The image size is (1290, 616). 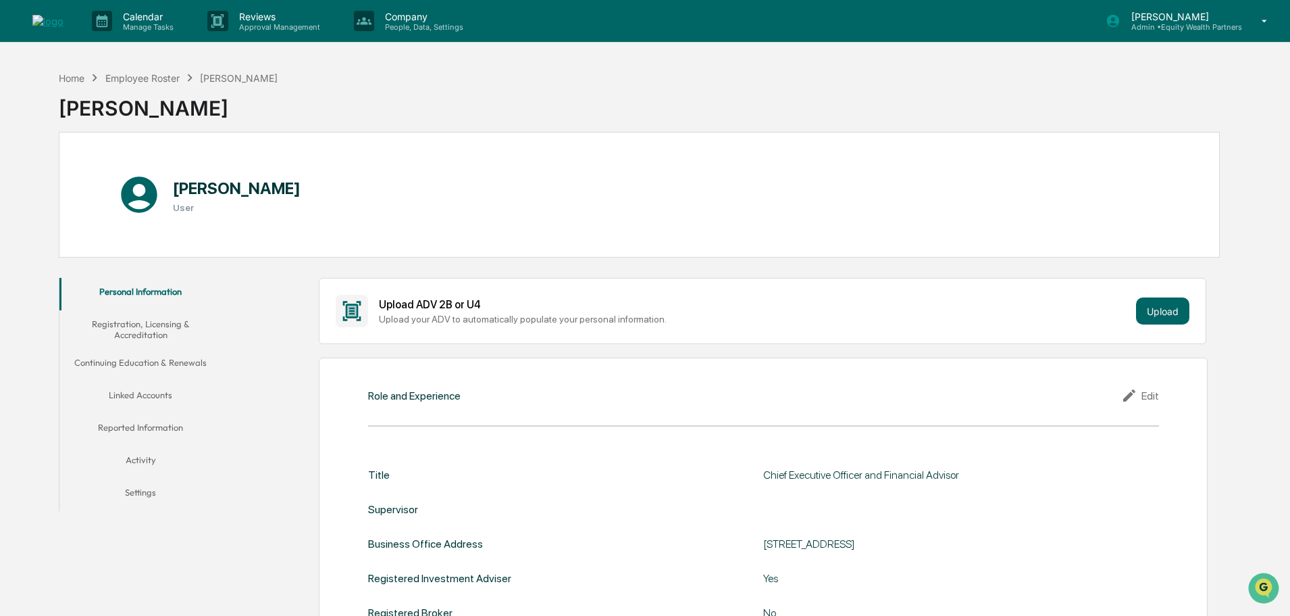 What do you see at coordinates (143, 78) in the screenshot?
I see `div: Employee Roster` at bounding box center [143, 78].